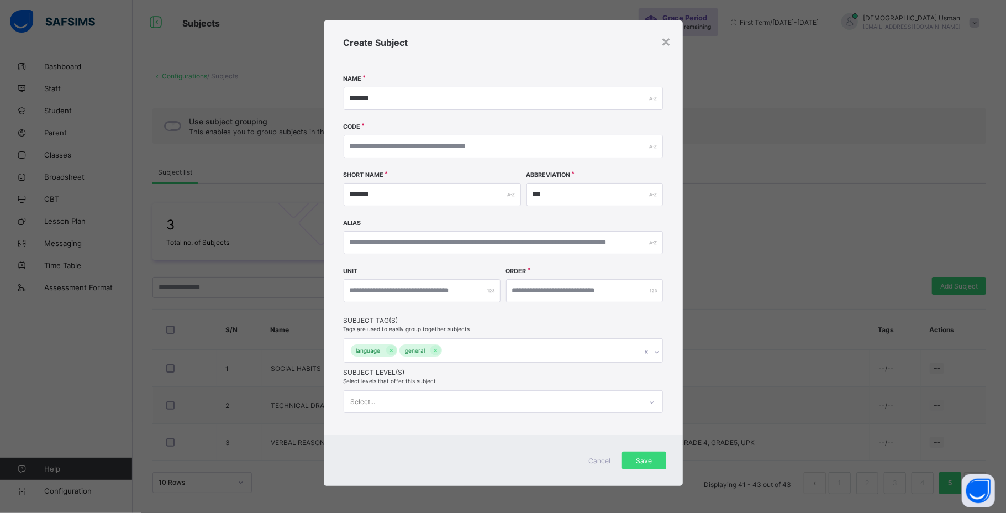  Describe the element at coordinates (516, 271) in the screenshot. I see `label: Order` at that location.